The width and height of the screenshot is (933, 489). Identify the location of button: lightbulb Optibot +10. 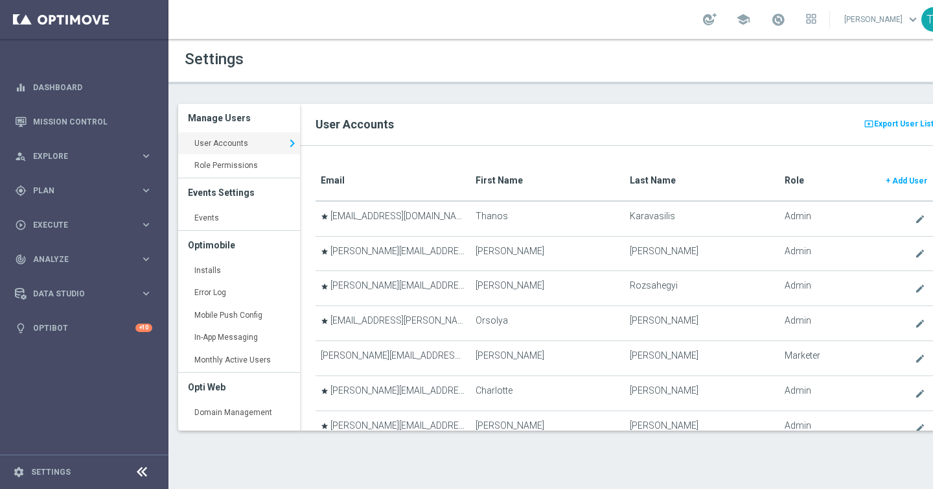
(84, 328).